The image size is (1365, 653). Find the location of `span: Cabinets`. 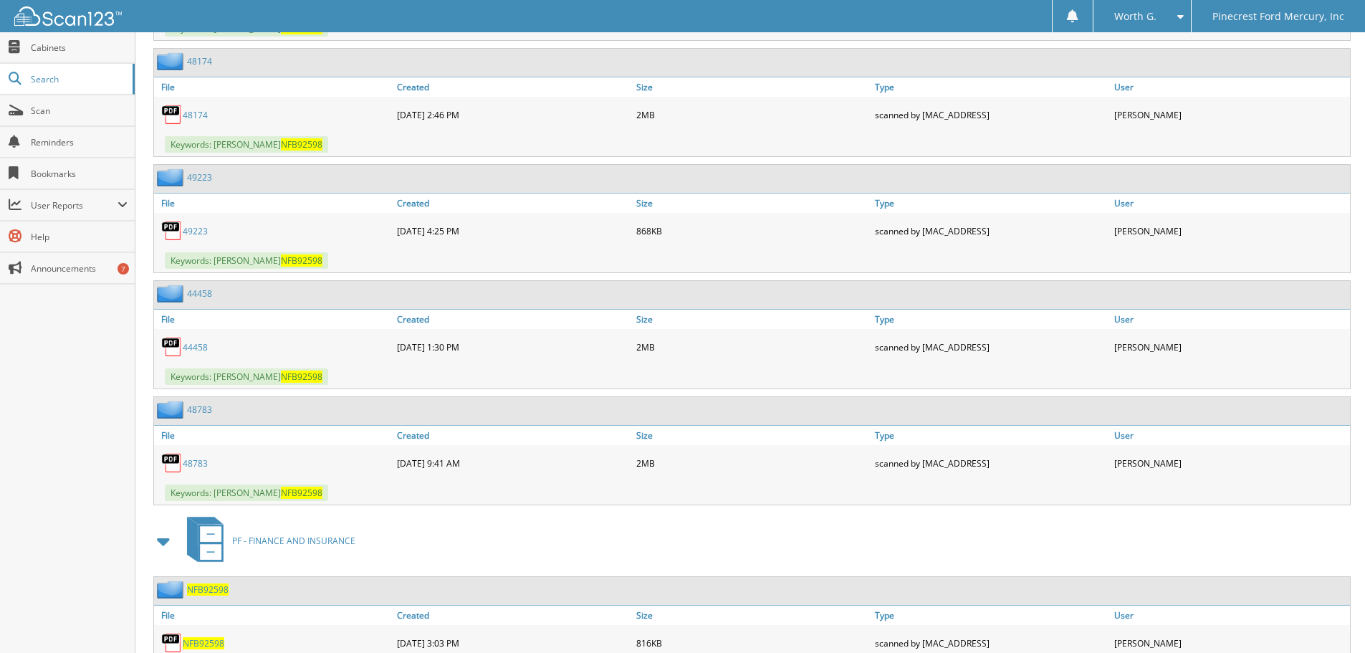

span: Cabinets is located at coordinates (79, 47).